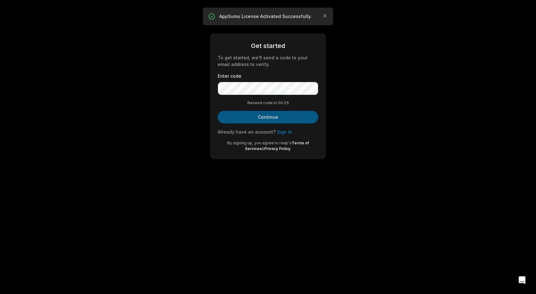 The image size is (536, 294). Describe the element at coordinates (259, 143) in the screenshot. I see `span: By signing up, you agree to reap's` at that location.